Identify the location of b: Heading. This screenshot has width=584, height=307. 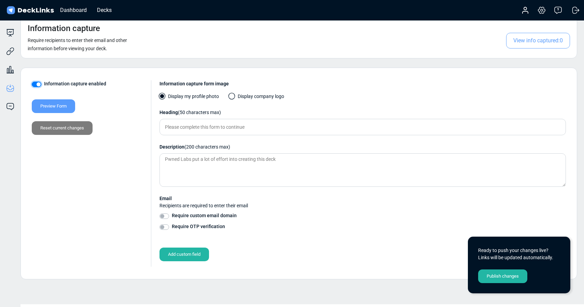
(169, 112).